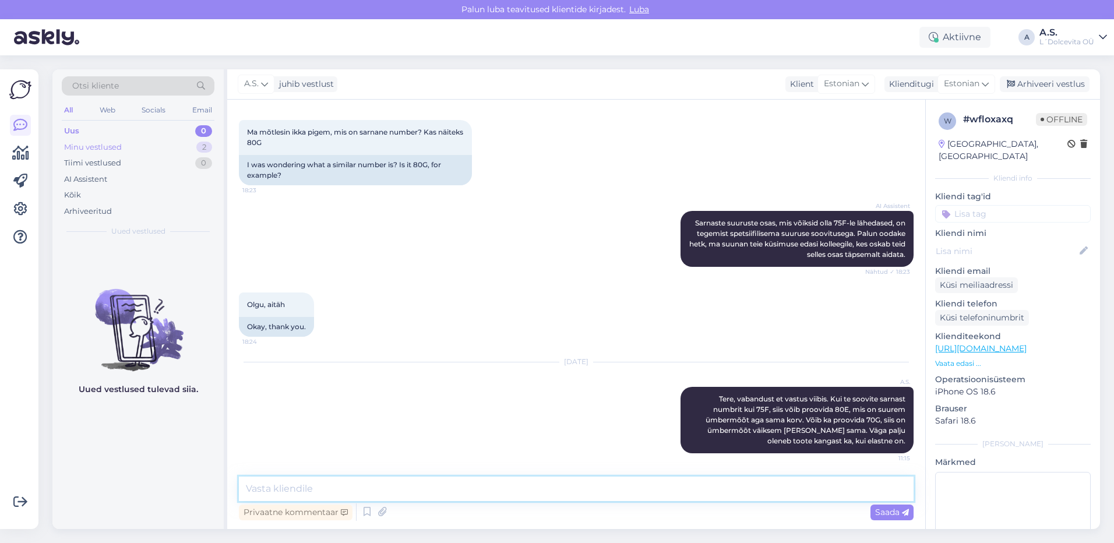 The image size is (1114, 543). What do you see at coordinates (1013, 178) in the screenshot?
I see `div: Kliendi info` at bounding box center [1013, 178].